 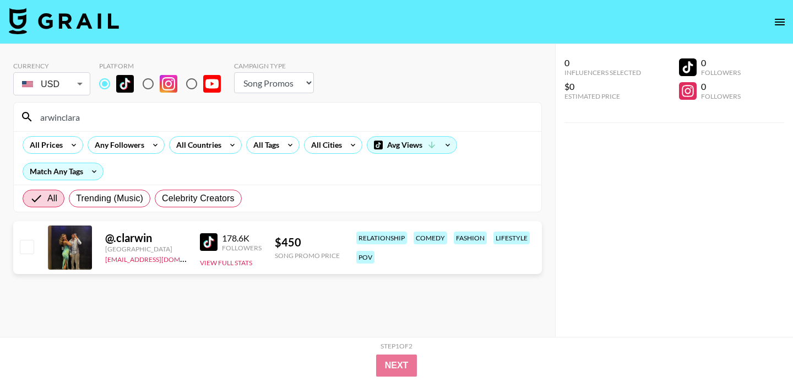 I want to click on div: USD, so click(x=52, y=84).